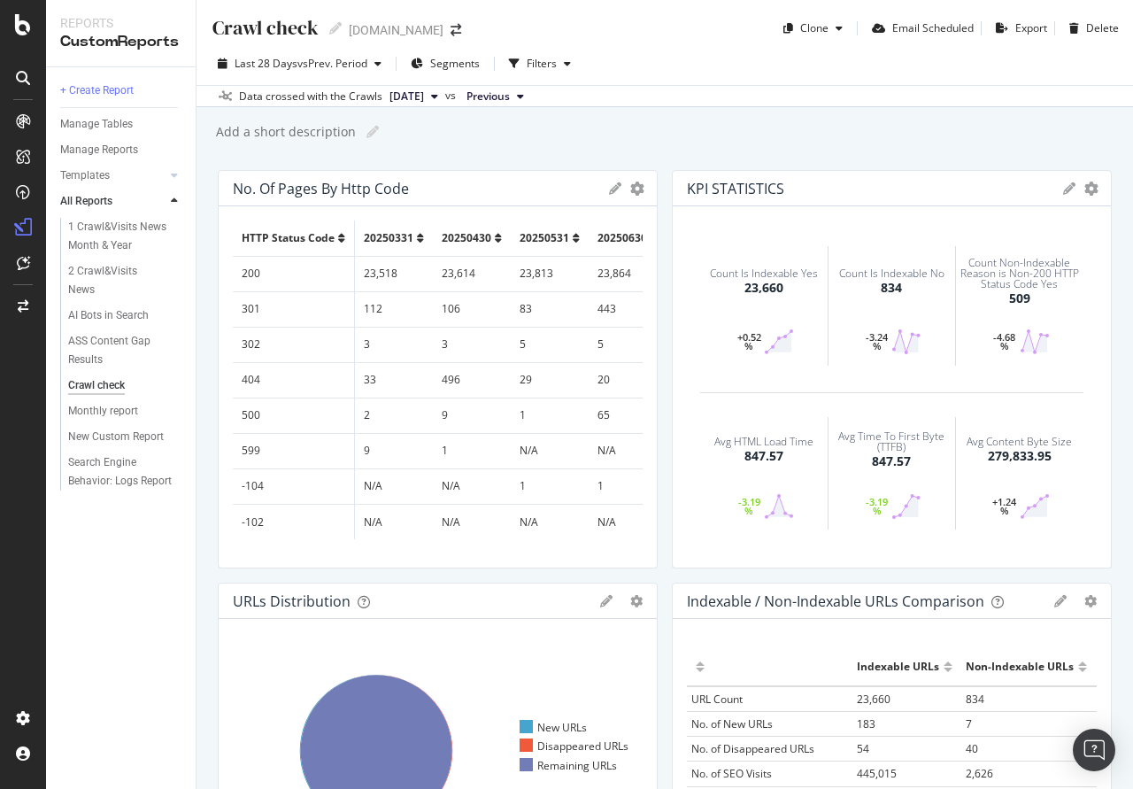 The width and height of the screenshot is (1133, 789). Describe the element at coordinates (117, 281) in the screenshot. I see `div: 2 Crawl&Visits News` at that location.